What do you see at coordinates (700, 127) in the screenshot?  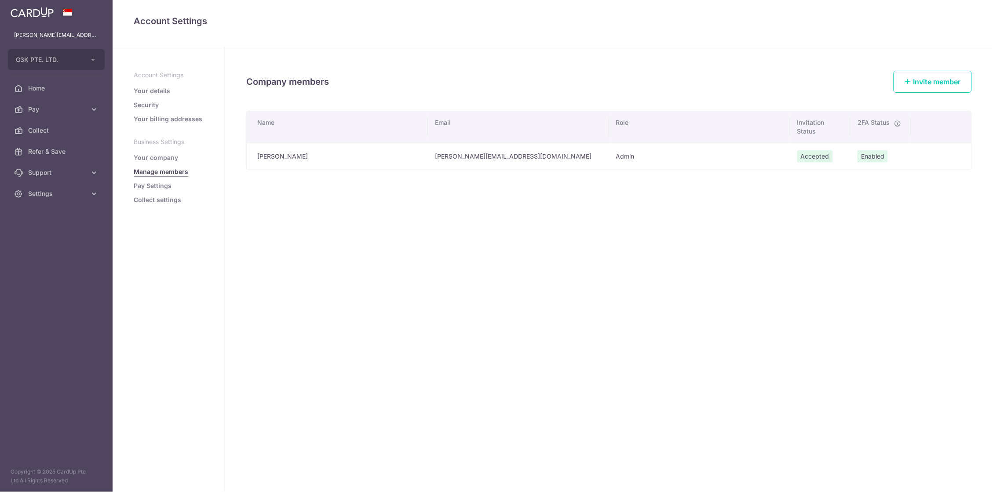 I see `th: Role` at bounding box center [700, 127].